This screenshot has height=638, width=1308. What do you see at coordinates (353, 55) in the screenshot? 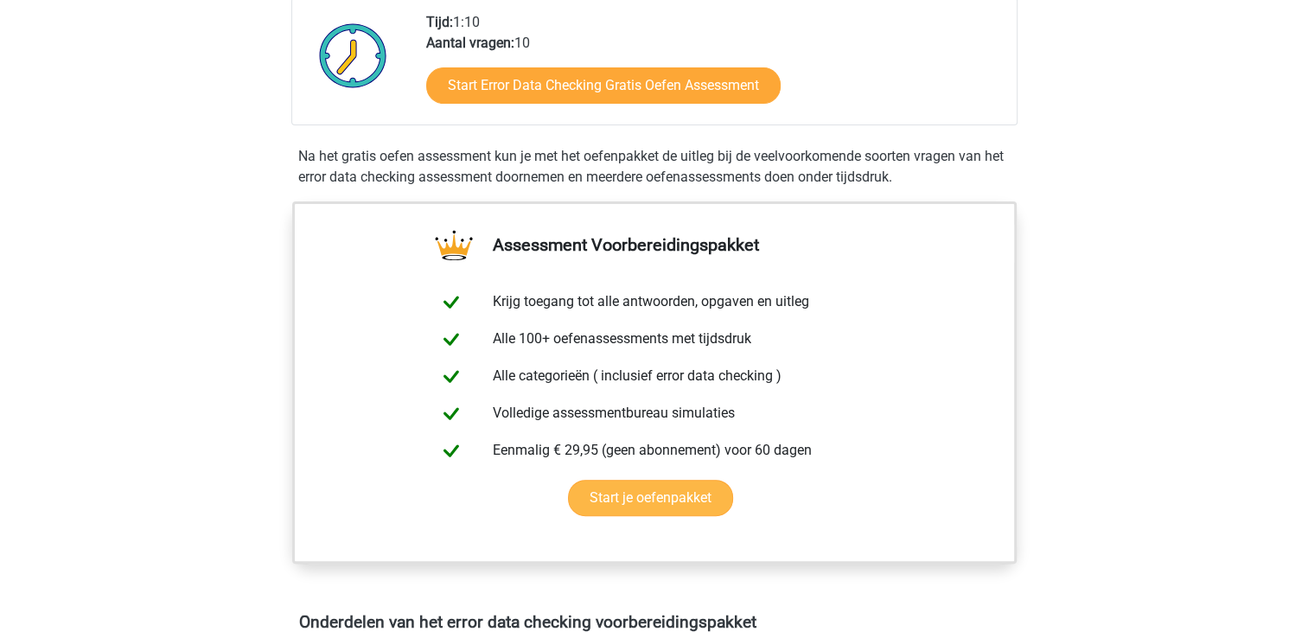
I see `img: Klok` at bounding box center [353, 55].